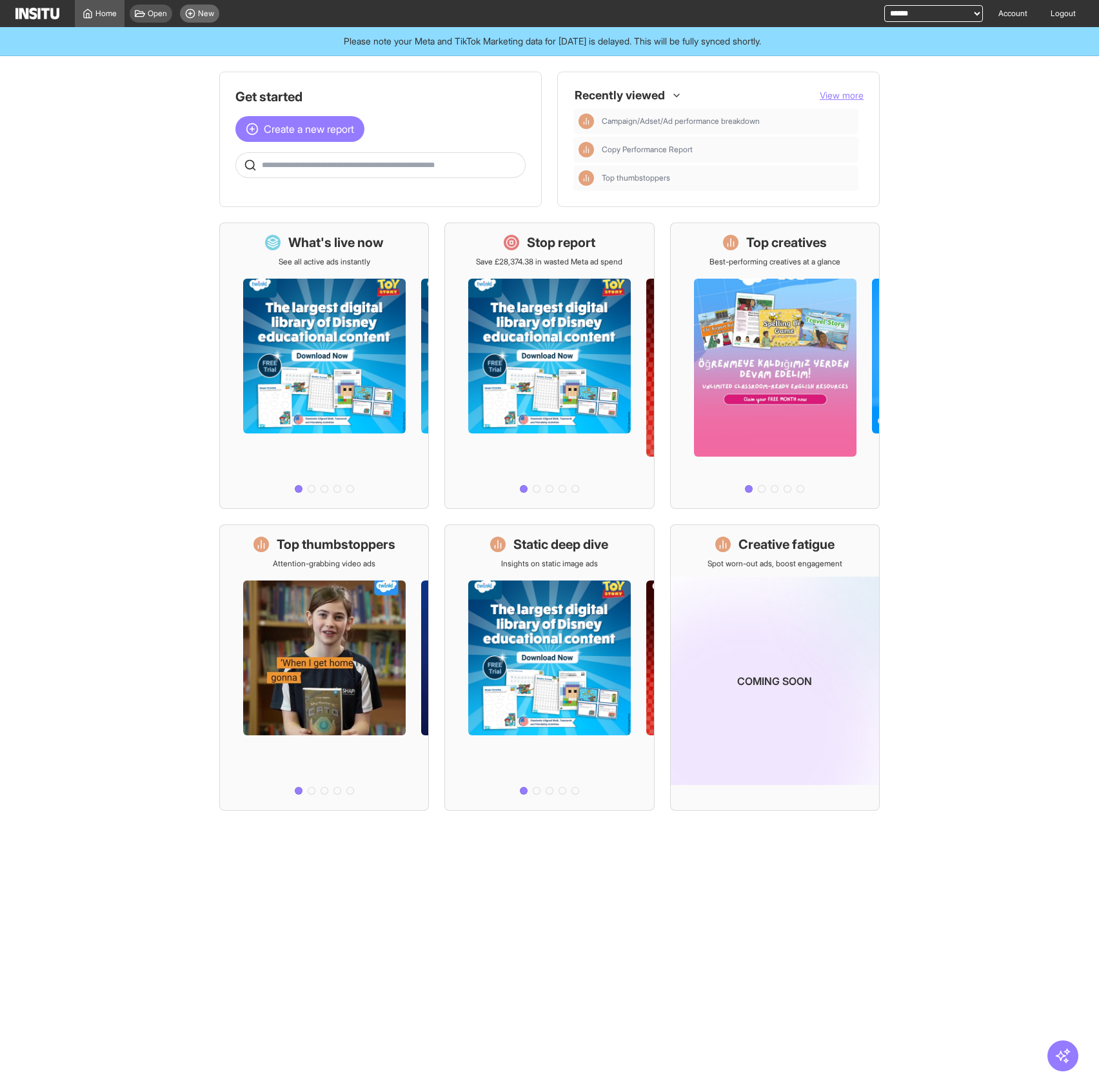 Image resolution: width=1099 pixels, height=1092 pixels. Describe the element at coordinates (549, 262) in the screenshot. I see `p: Save £28,374.38 in wasted Meta ad spend` at that location.